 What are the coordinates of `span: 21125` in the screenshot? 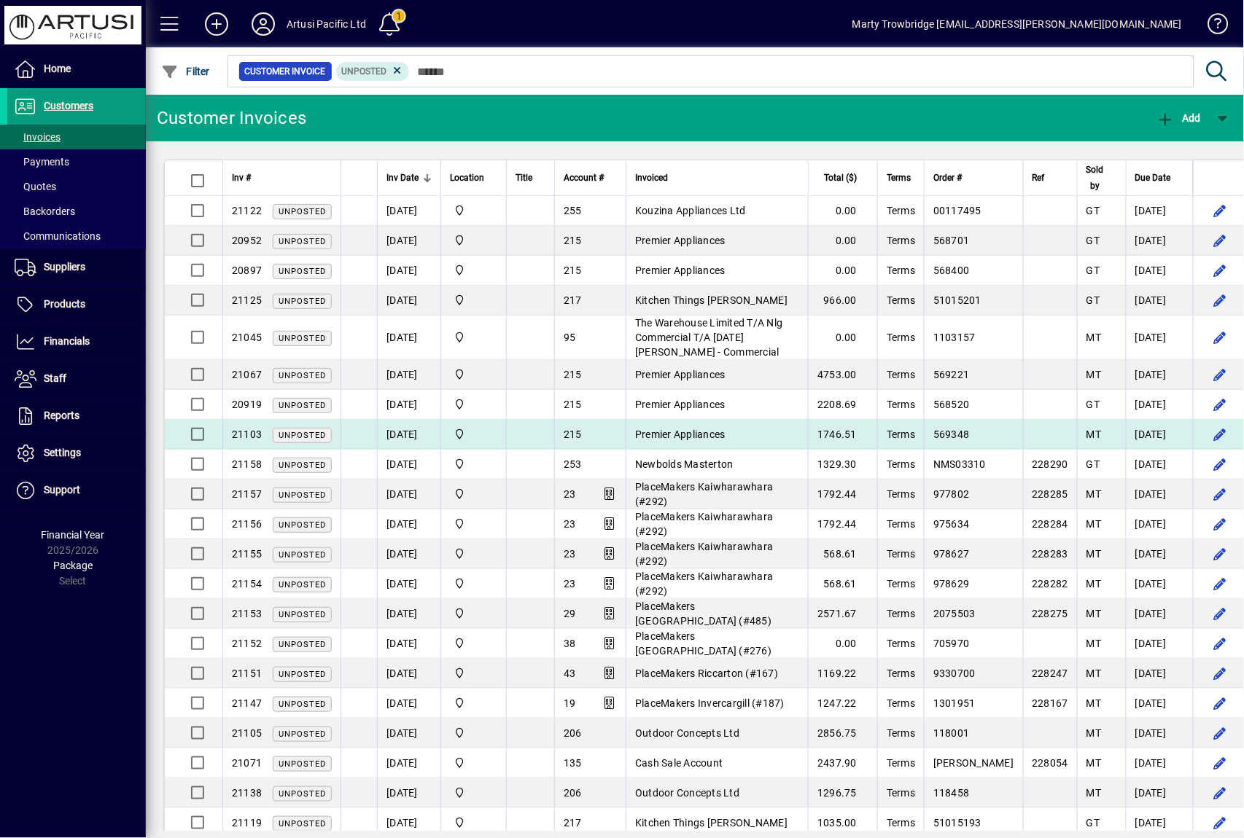 It's located at (246, 300).